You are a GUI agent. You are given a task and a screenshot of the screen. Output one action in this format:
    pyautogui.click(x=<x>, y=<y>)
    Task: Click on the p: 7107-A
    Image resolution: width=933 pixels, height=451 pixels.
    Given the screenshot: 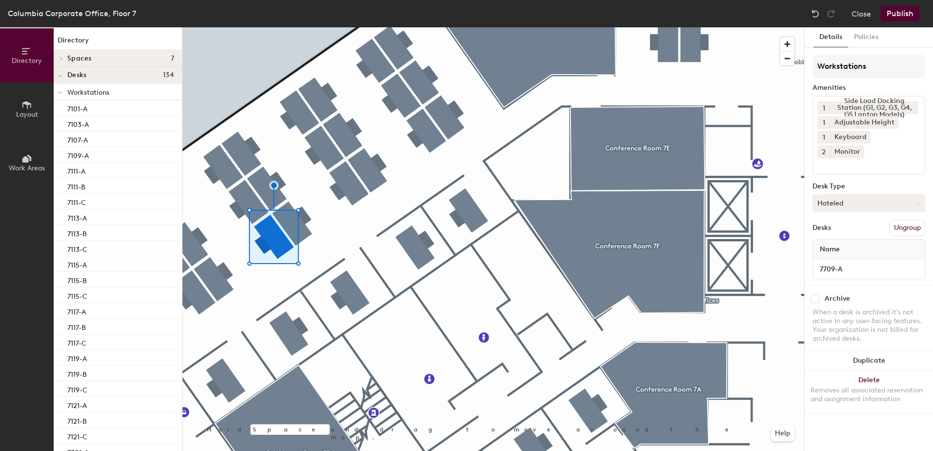 What is the action you would take?
    pyautogui.click(x=78, y=139)
    